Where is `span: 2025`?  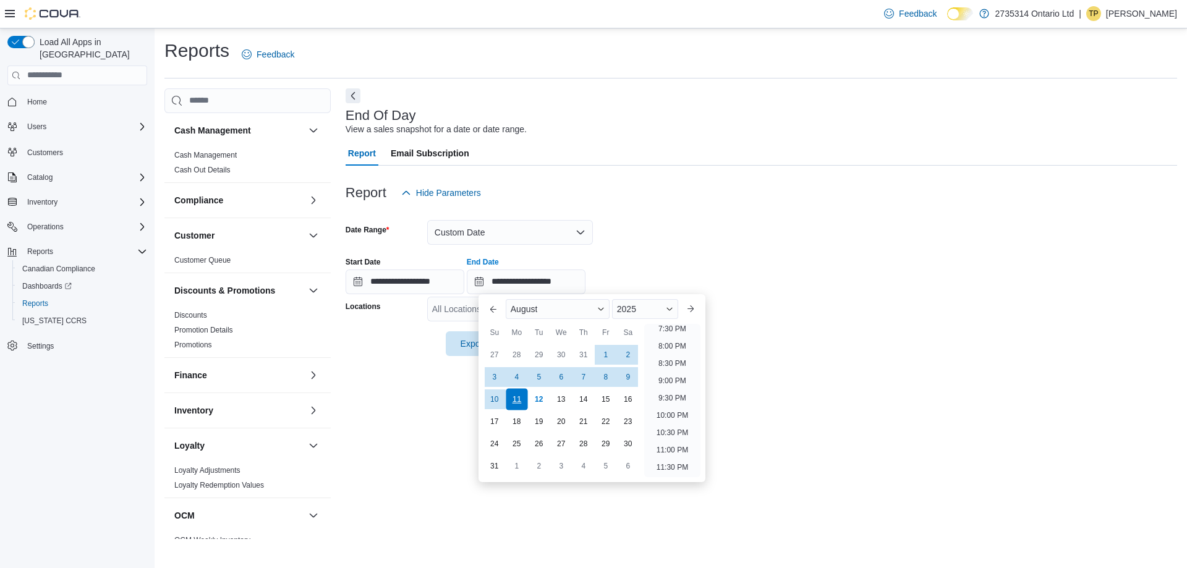 span: 2025 is located at coordinates (626, 309).